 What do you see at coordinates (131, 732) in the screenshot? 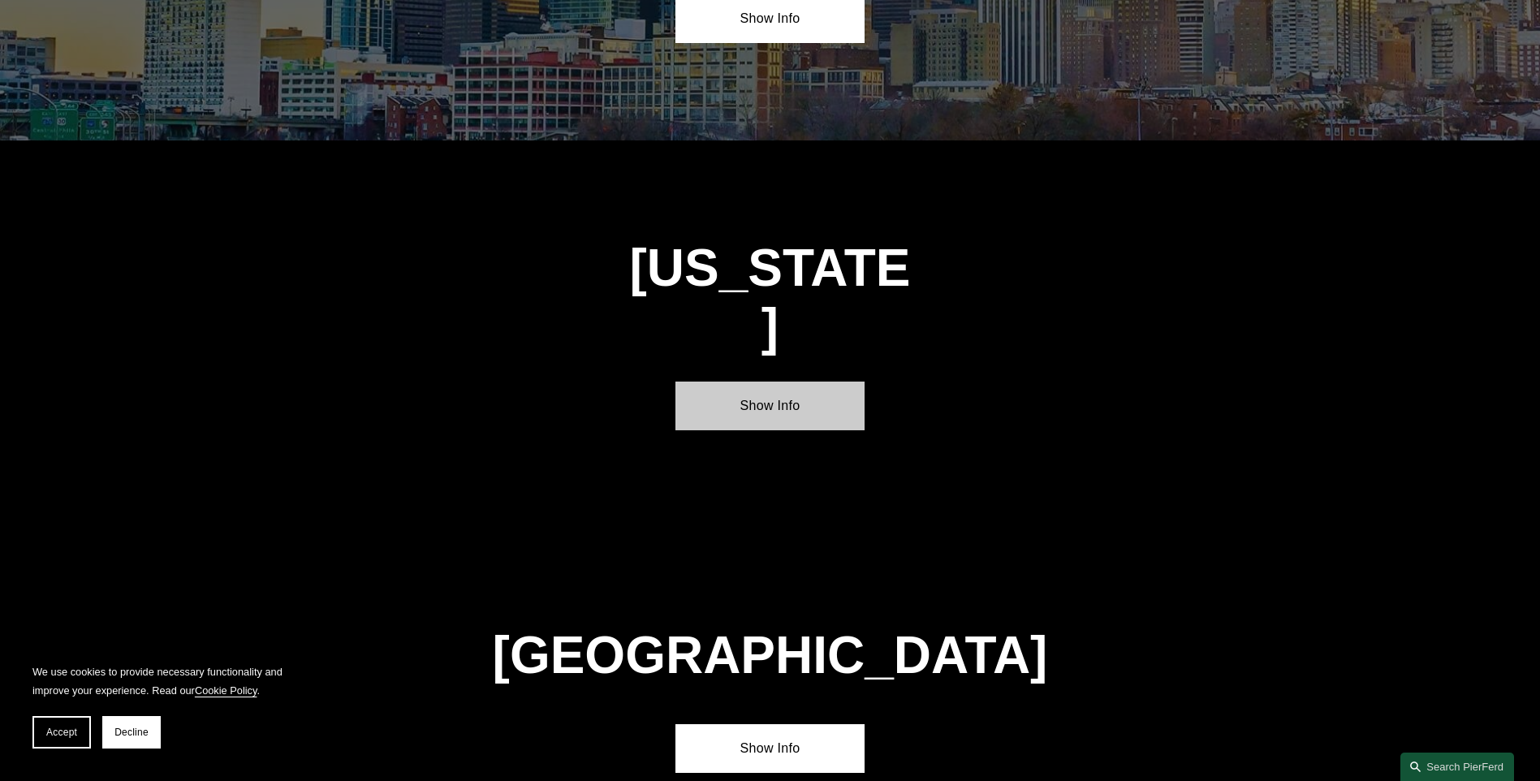
I see `button: Decline` at bounding box center [131, 732].